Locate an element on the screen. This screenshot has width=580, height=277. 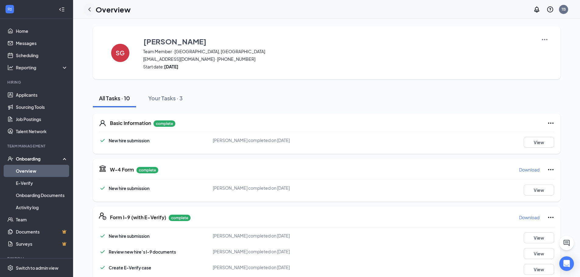
img: More Actions is located at coordinates (545, 40).